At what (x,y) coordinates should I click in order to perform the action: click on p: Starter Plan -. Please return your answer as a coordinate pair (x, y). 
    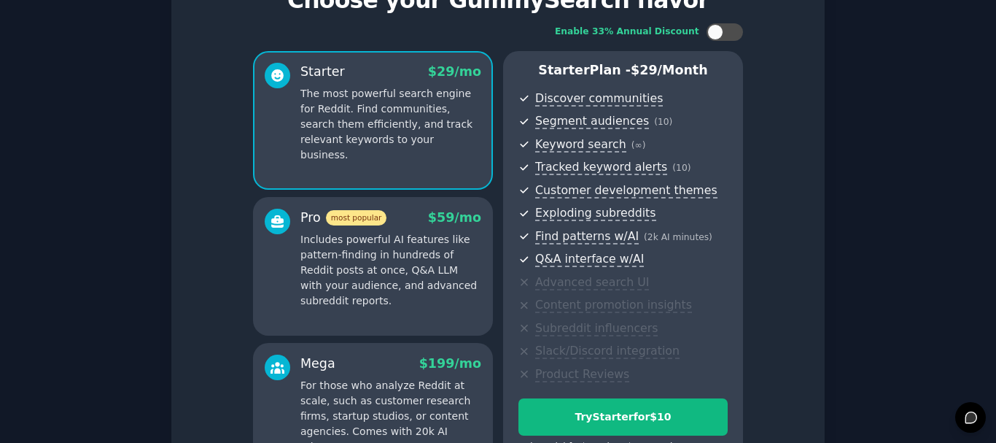
    Looking at the image, I should click on (623, 70).